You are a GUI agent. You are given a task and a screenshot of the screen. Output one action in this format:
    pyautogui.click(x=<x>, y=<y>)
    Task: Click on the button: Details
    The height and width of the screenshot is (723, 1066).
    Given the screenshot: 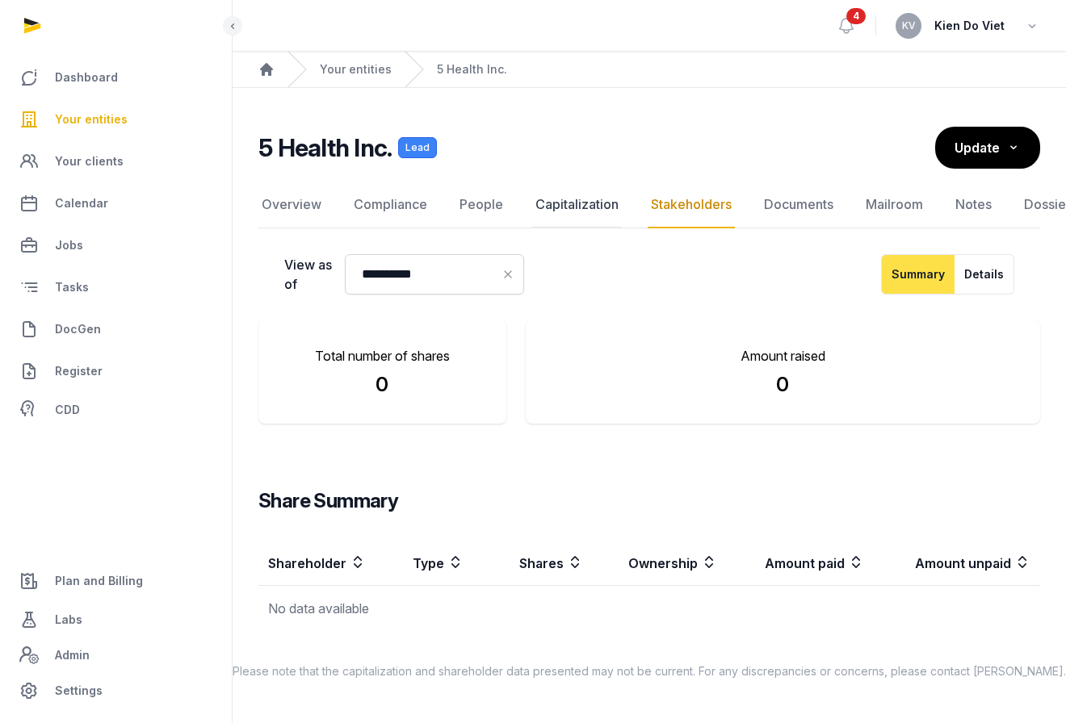 What is the action you would take?
    pyautogui.click(x=984, y=275)
    